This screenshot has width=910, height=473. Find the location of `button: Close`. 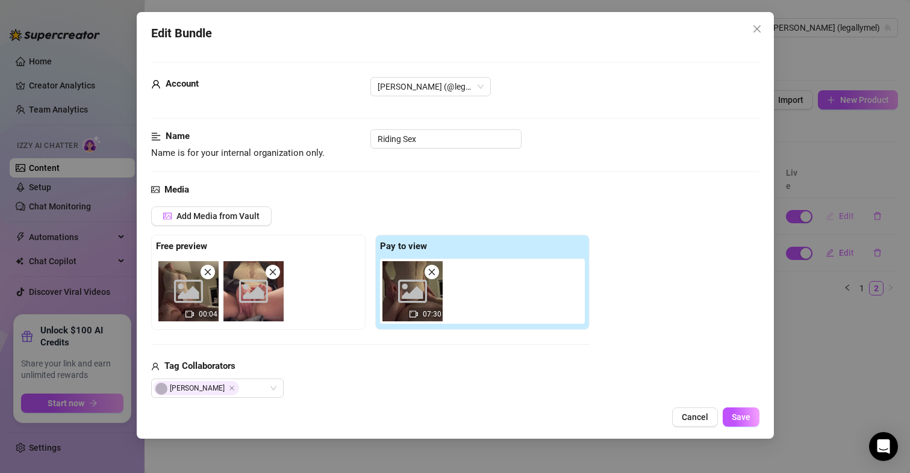

button: Close is located at coordinates (756, 29).